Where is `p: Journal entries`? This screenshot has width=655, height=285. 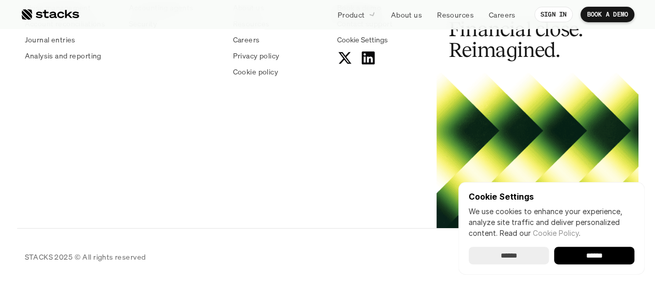
p: Journal entries is located at coordinates (50, 39).